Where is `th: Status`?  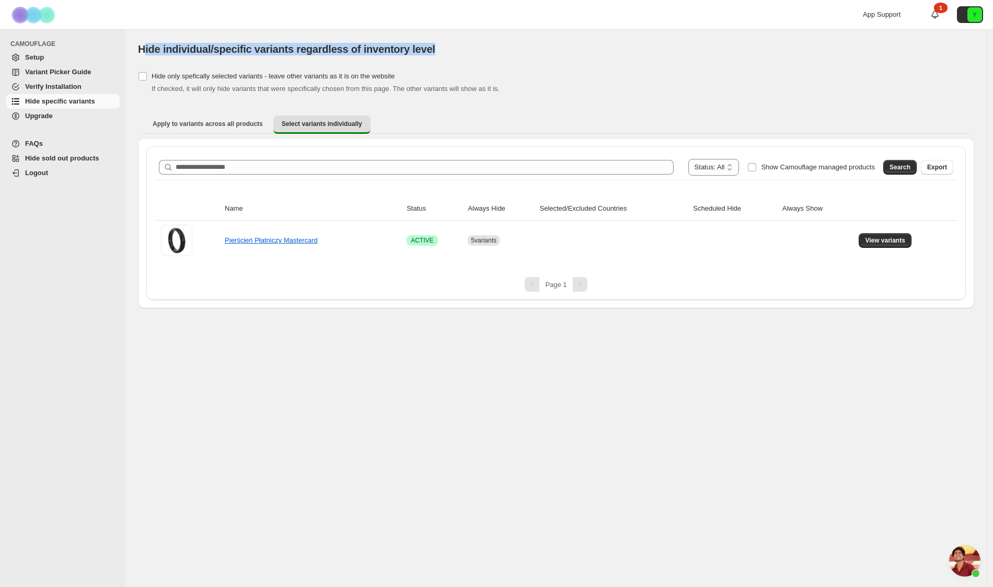 th: Status is located at coordinates (434, 209).